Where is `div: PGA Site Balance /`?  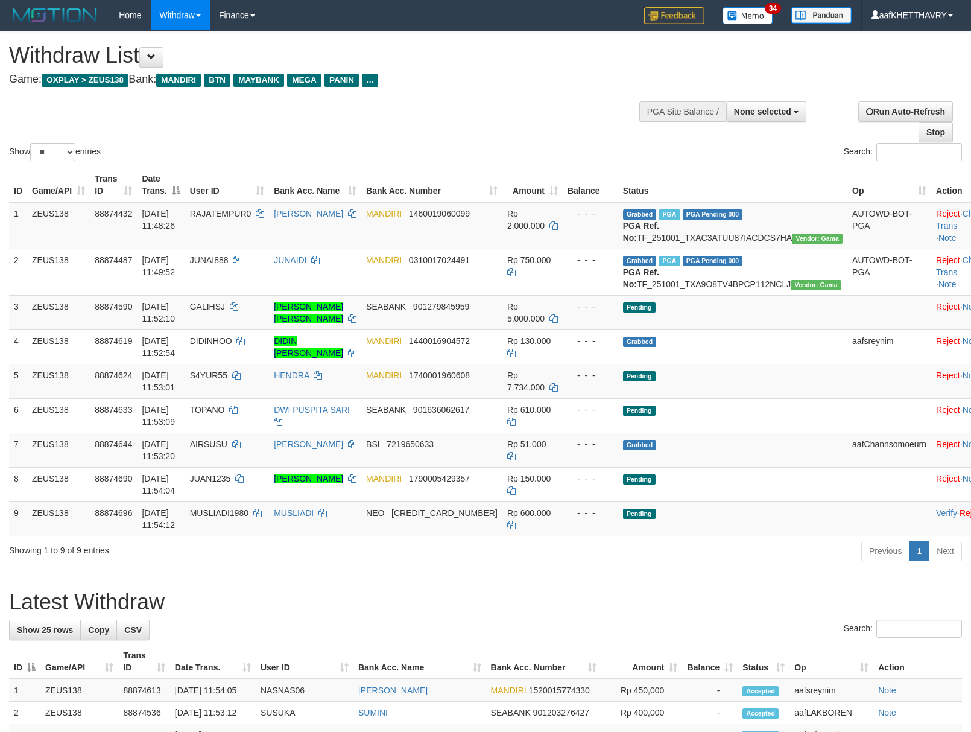 div: PGA Site Balance / is located at coordinates (683, 112).